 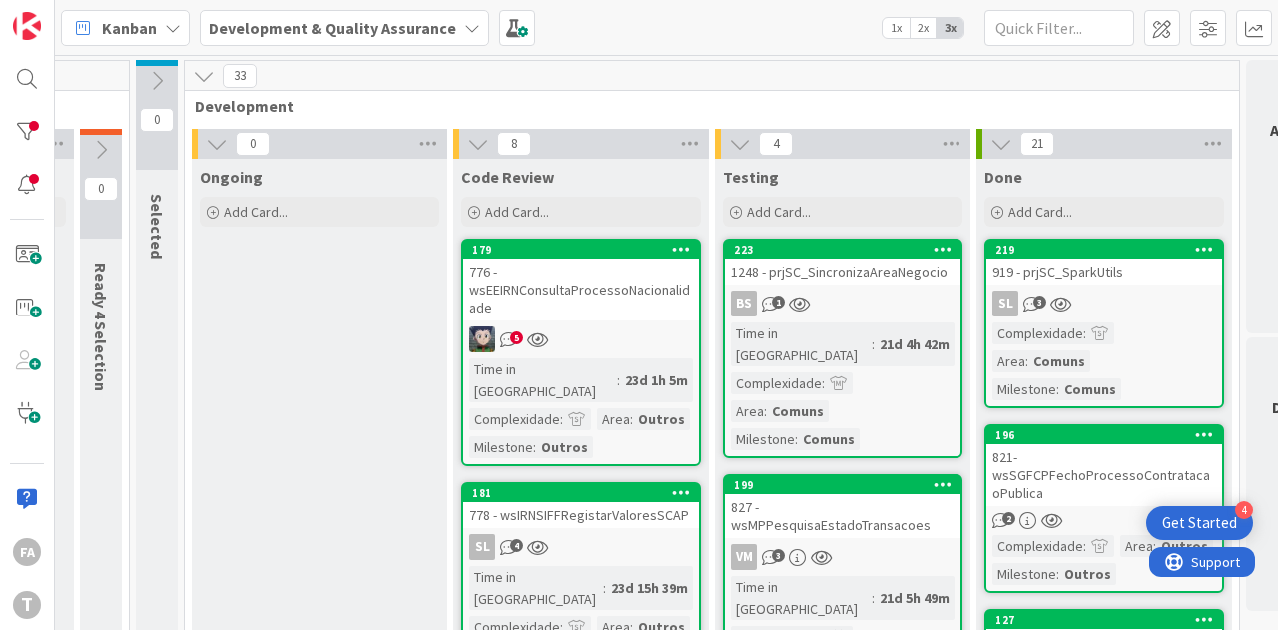 I want to click on div: 1248 - prjSC_SincronizaAreaNegocio, so click(x=842, y=271).